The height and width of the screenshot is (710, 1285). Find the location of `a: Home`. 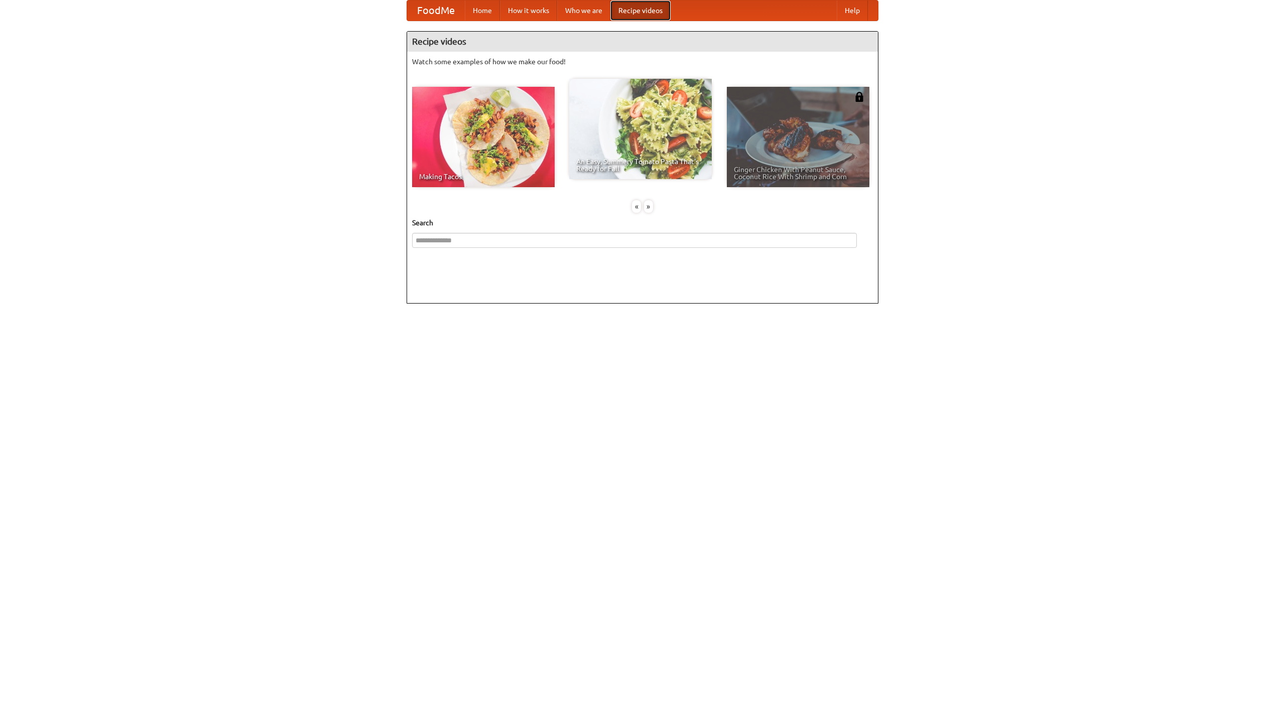

a: Home is located at coordinates (482, 11).